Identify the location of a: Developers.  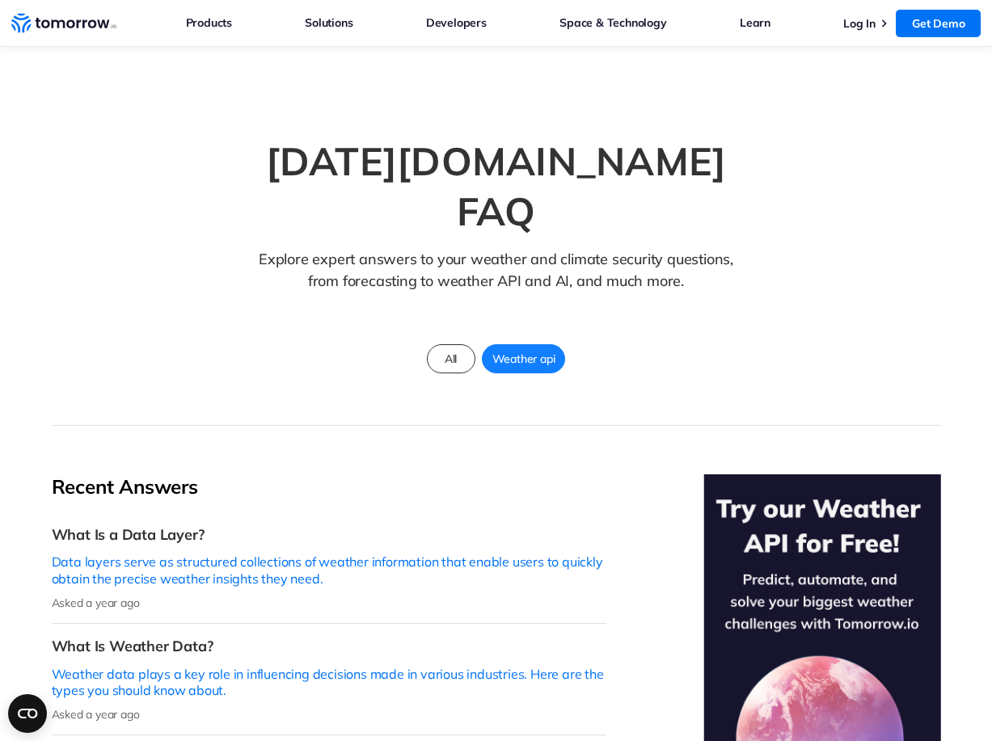
(456, 23).